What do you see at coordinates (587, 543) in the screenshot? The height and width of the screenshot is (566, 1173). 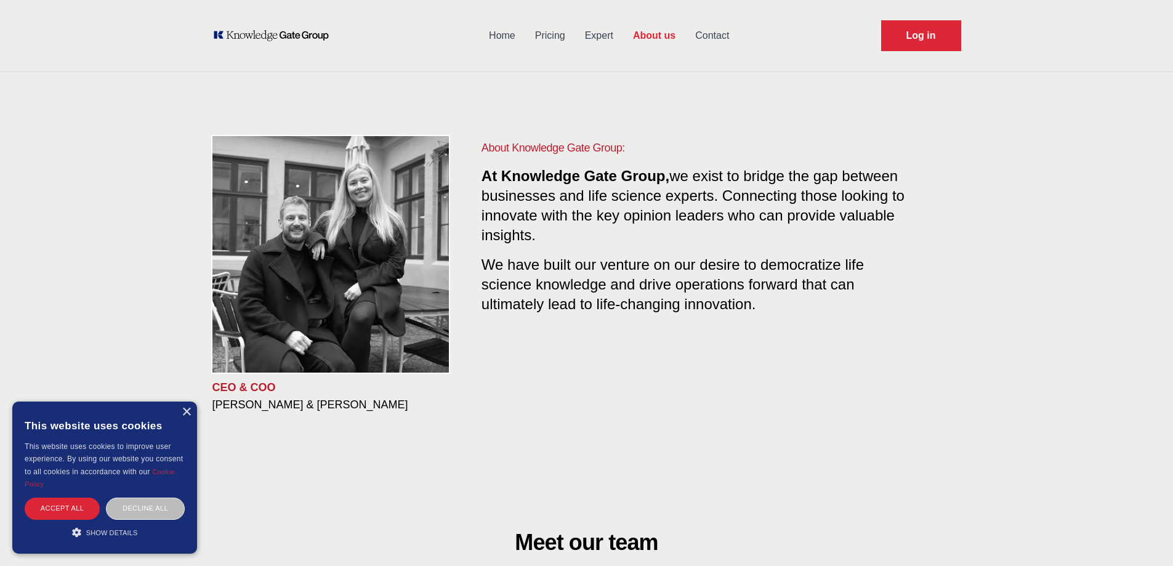 I see `h2: Meet our team` at bounding box center [587, 543].